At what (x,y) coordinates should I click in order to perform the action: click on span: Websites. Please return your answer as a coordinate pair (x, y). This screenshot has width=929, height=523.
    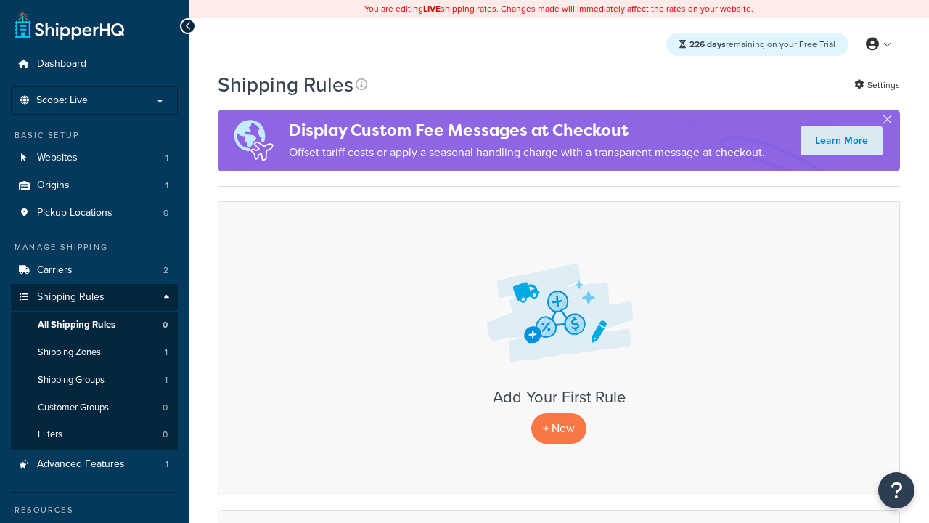
    Looking at the image, I should click on (57, 158).